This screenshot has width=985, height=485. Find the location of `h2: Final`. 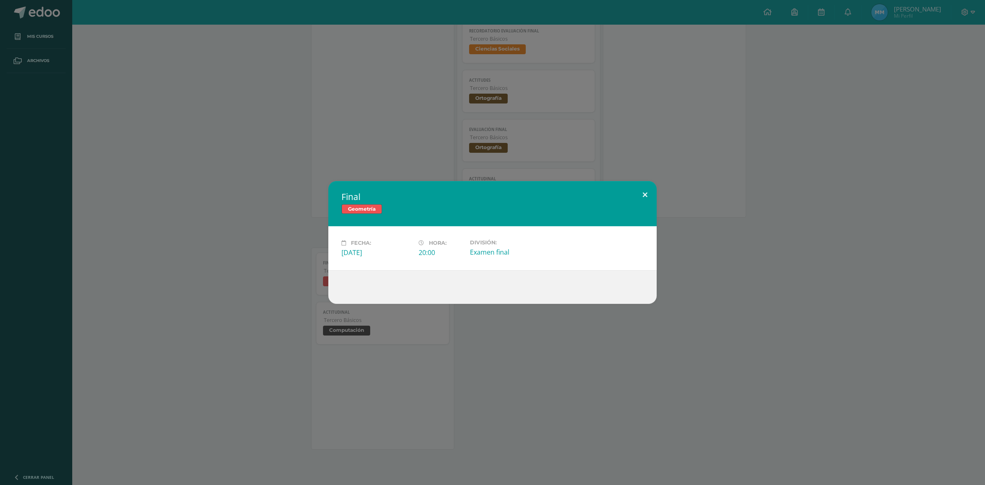

h2: Final is located at coordinates (492, 197).